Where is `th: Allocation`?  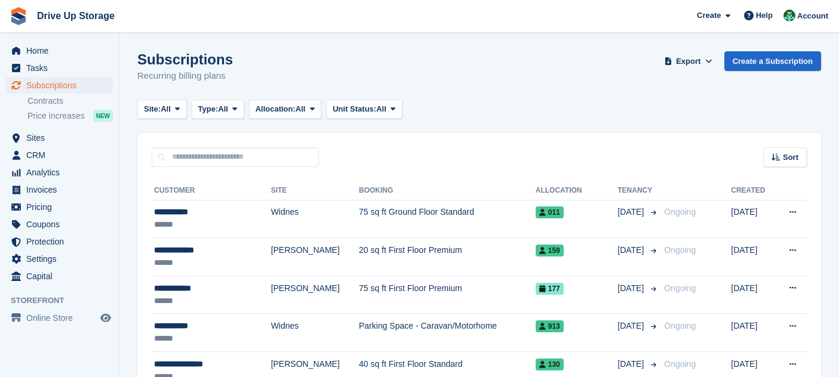 th: Allocation is located at coordinates (577, 191).